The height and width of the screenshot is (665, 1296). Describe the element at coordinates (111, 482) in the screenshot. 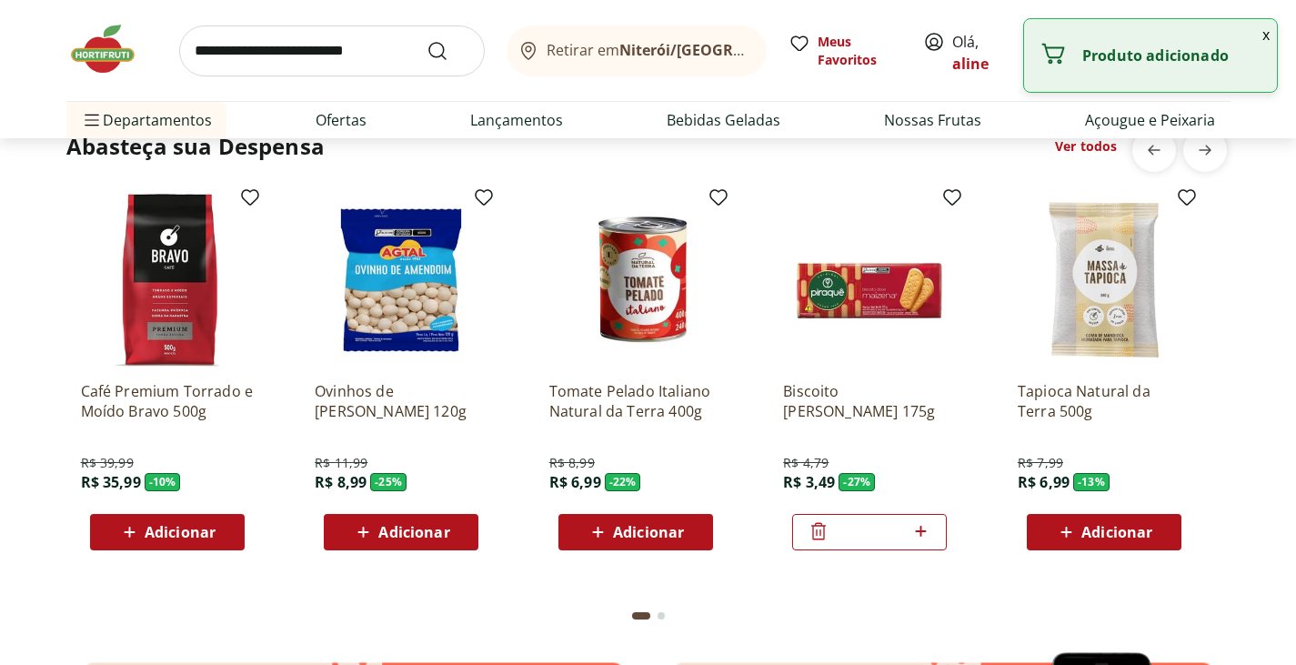

I see `span: R$ 35,99` at that location.